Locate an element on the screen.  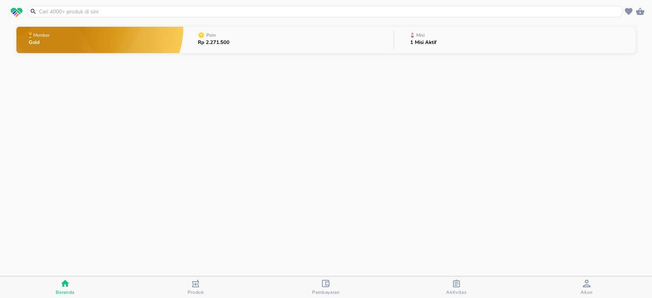
button: MemberGold is located at coordinates (100, 40).